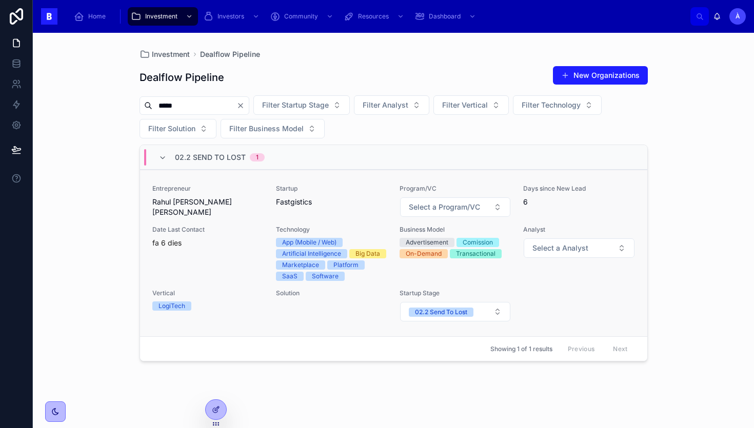  Describe the element at coordinates (331, 202) in the screenshot. I see `span: Fastgistics` at that location.